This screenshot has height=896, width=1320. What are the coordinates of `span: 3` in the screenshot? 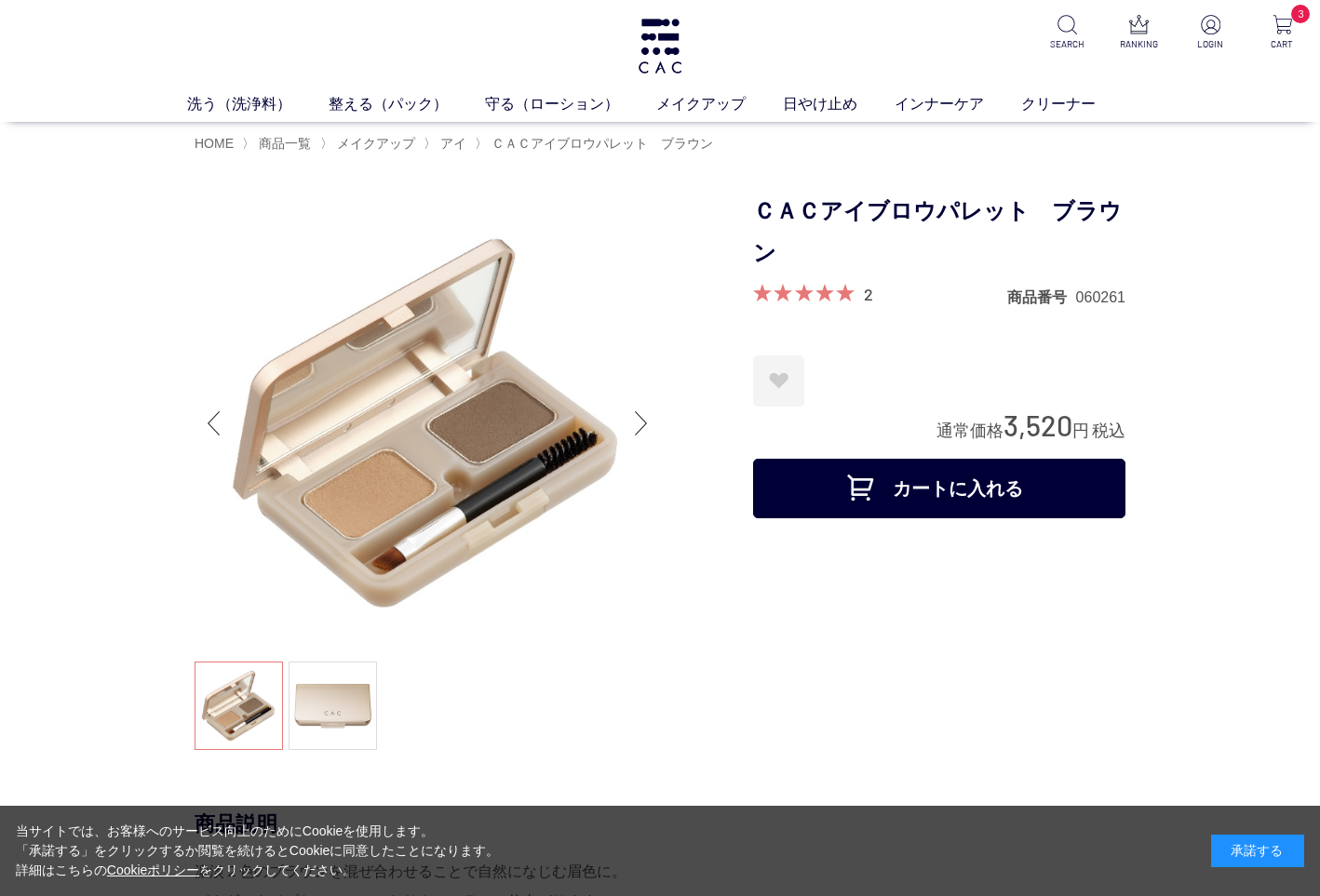 It's located at (1301, 14).